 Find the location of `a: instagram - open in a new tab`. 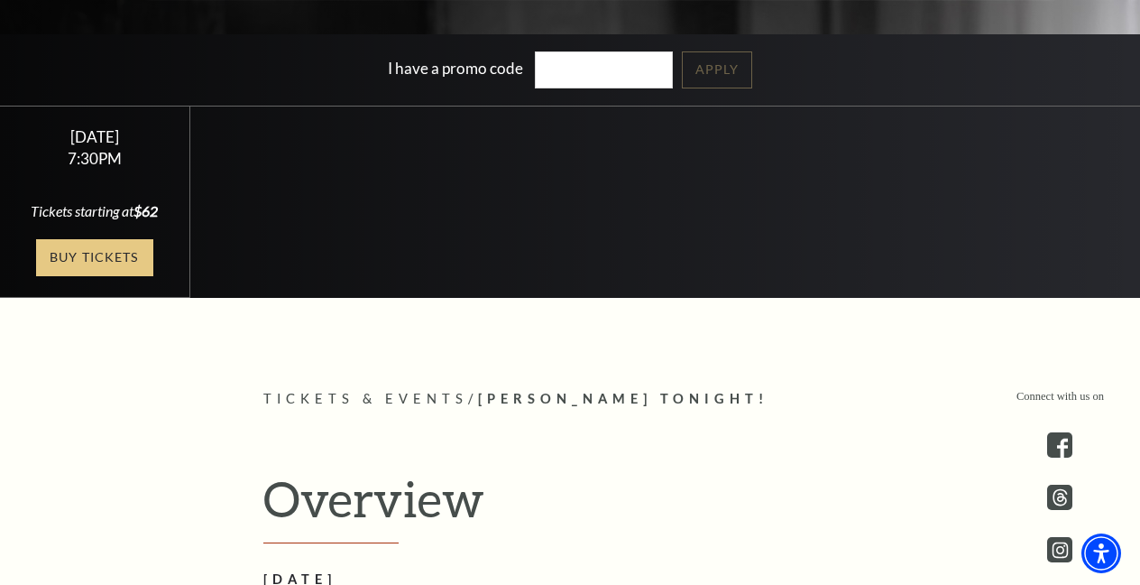

a: instagram - open in a new tab is located at coordinates (1060, 549).